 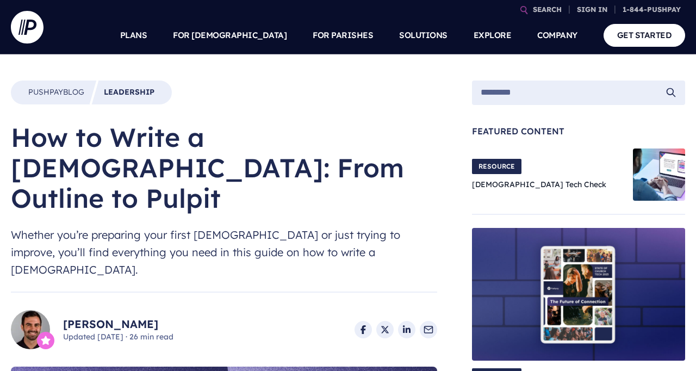 I want to click on img: Ryan Nelson, so click(x=30, y=330).